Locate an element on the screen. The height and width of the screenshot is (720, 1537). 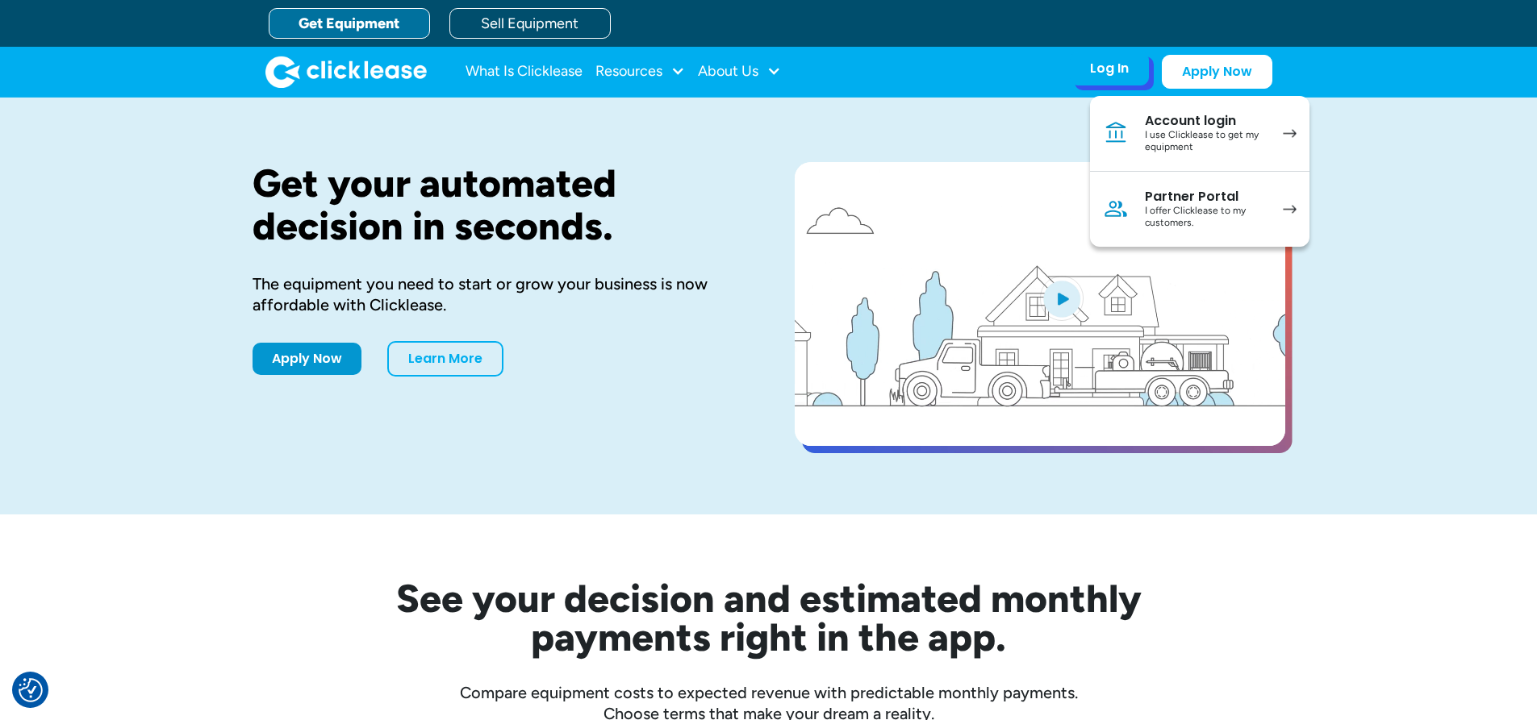
a: Account loginI use Clicklease to get my equipment is located at coordinates (1199, 134).